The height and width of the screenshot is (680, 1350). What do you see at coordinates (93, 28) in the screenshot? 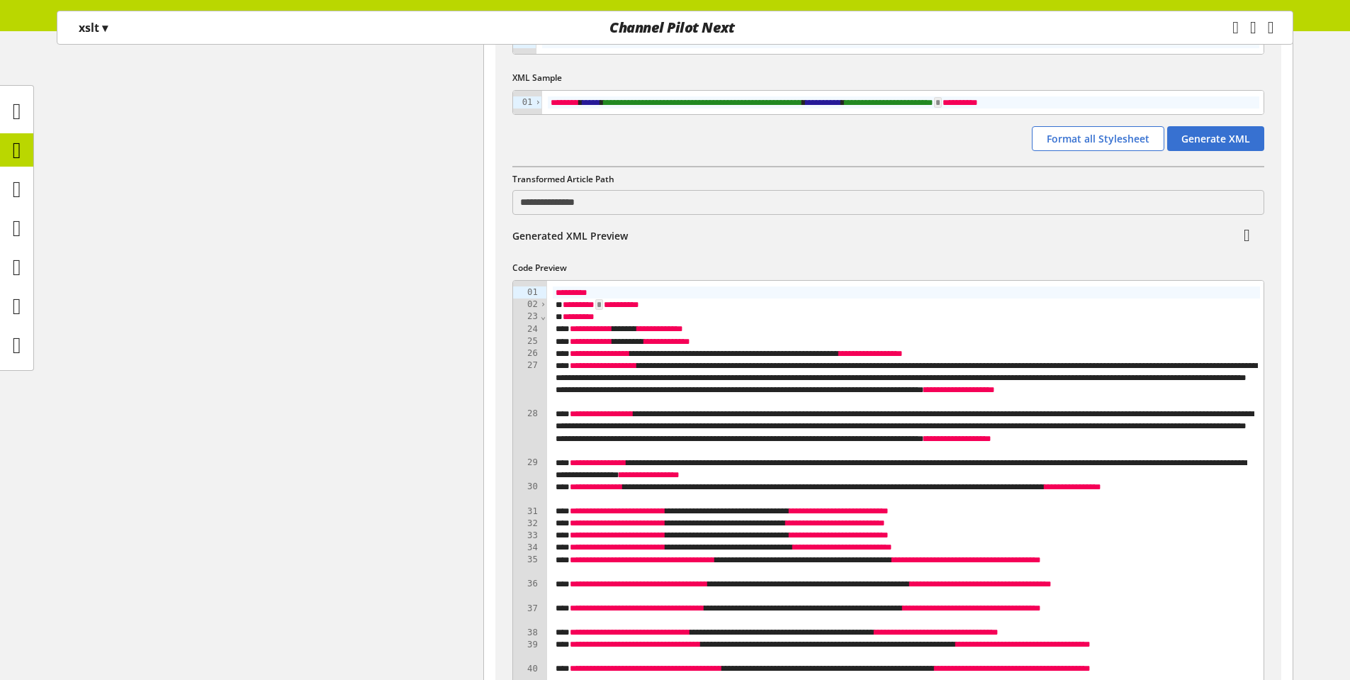
I see `p: xslt` at bounding box center [93, 28].